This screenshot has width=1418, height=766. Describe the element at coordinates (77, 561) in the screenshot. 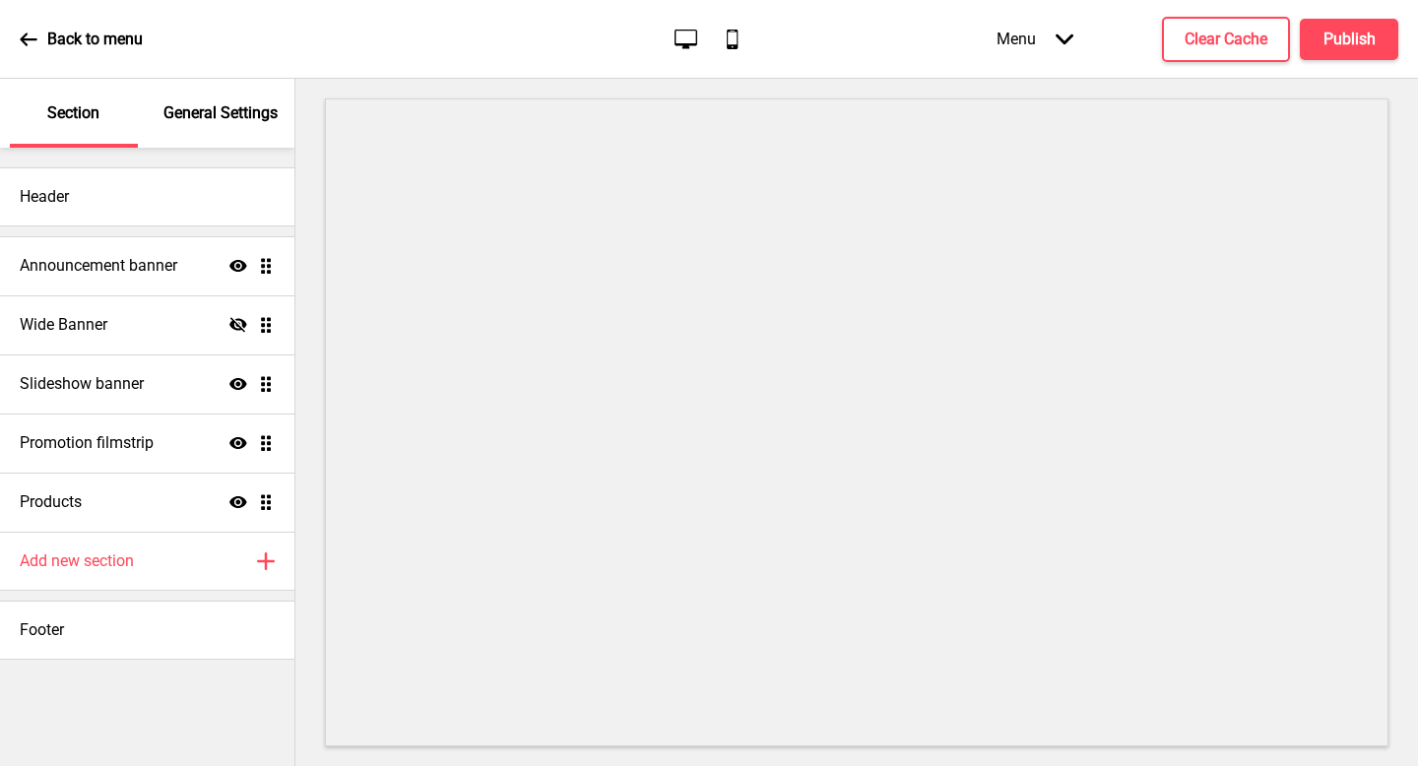

I see `h4: Add new section` at that location.